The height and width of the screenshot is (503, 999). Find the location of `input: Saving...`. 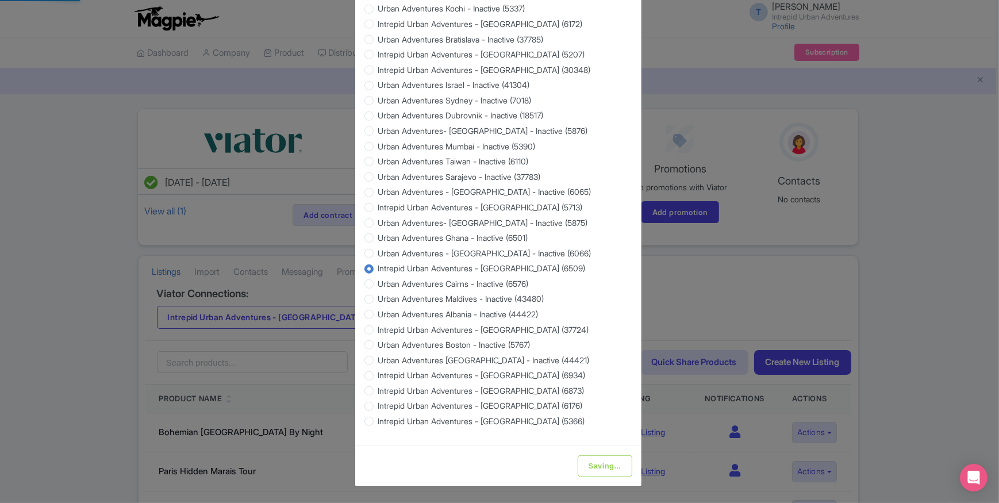

input: Saving... is located at coordinates (605, 466).